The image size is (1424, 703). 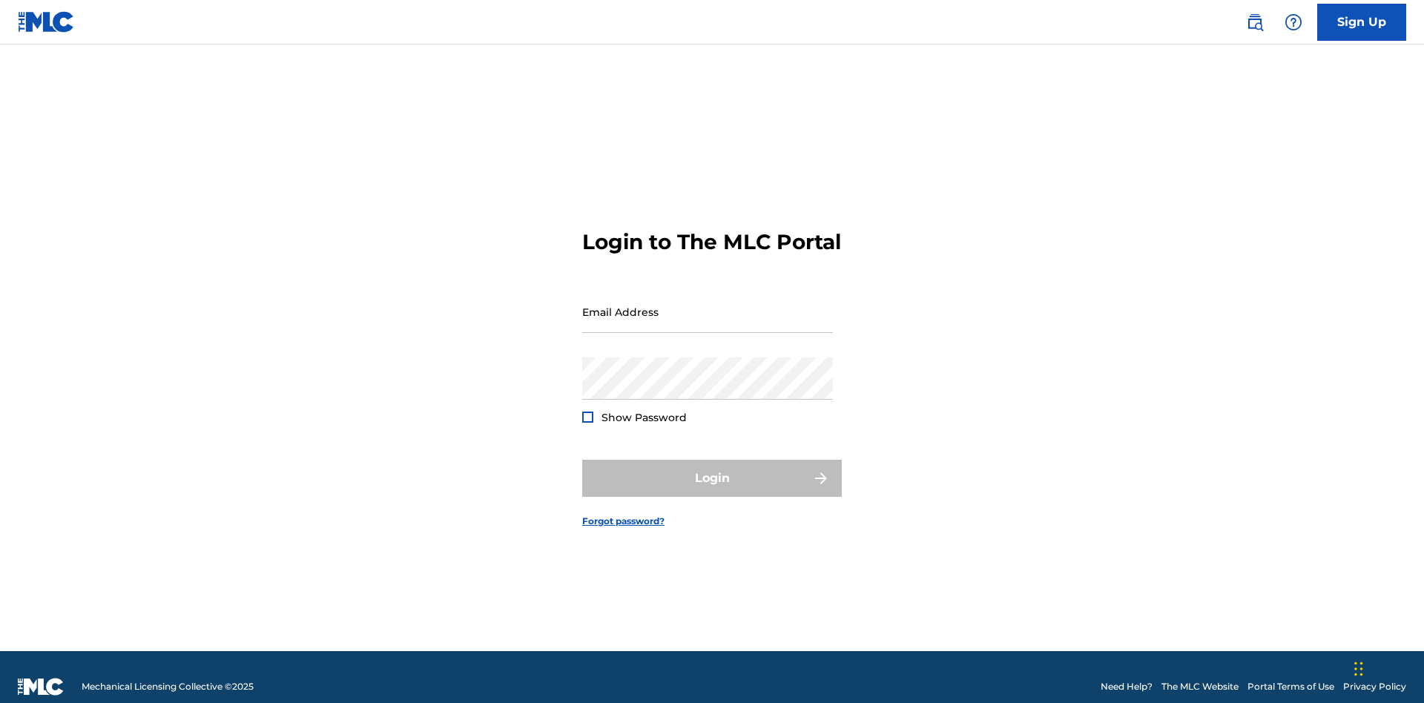 I want to click on div: Chat Widget, so click(x=1387, y=668).